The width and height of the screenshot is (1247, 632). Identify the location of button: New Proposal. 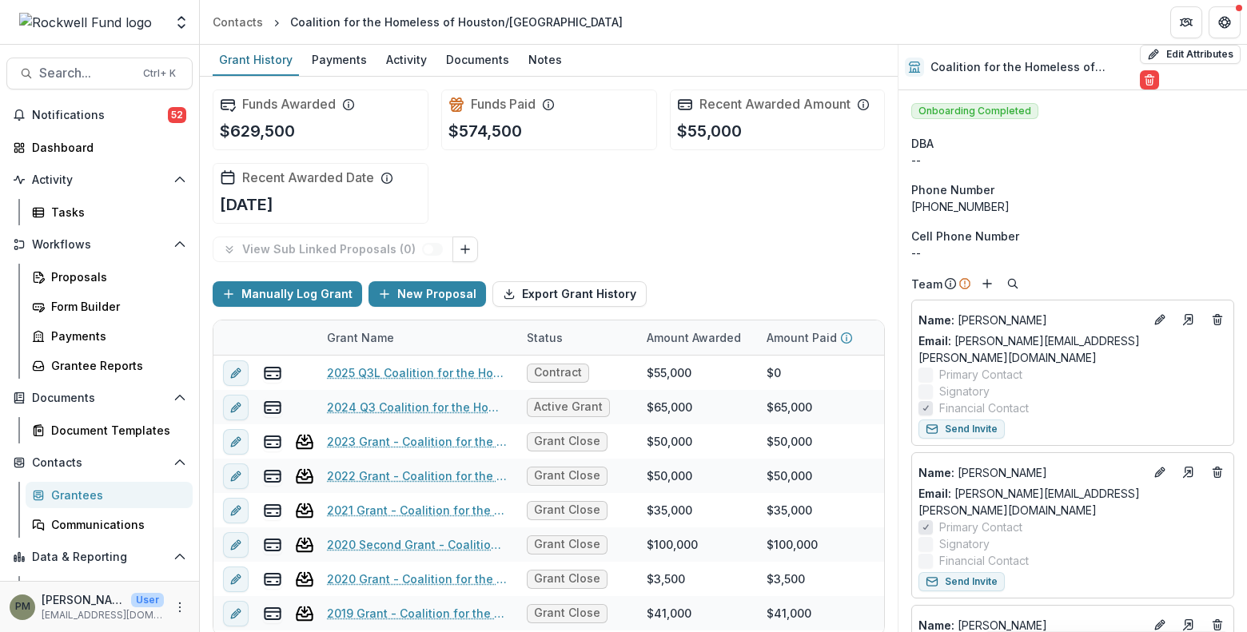
(427, 294).